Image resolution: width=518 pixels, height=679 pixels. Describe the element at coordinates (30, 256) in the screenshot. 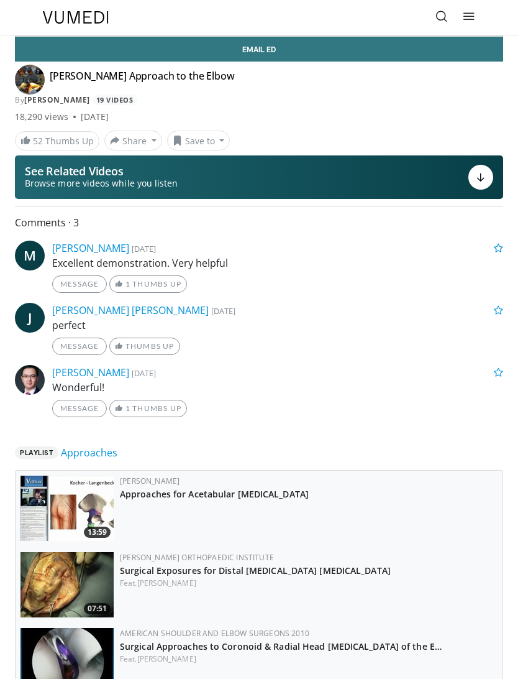

I see `a: M` at that location.